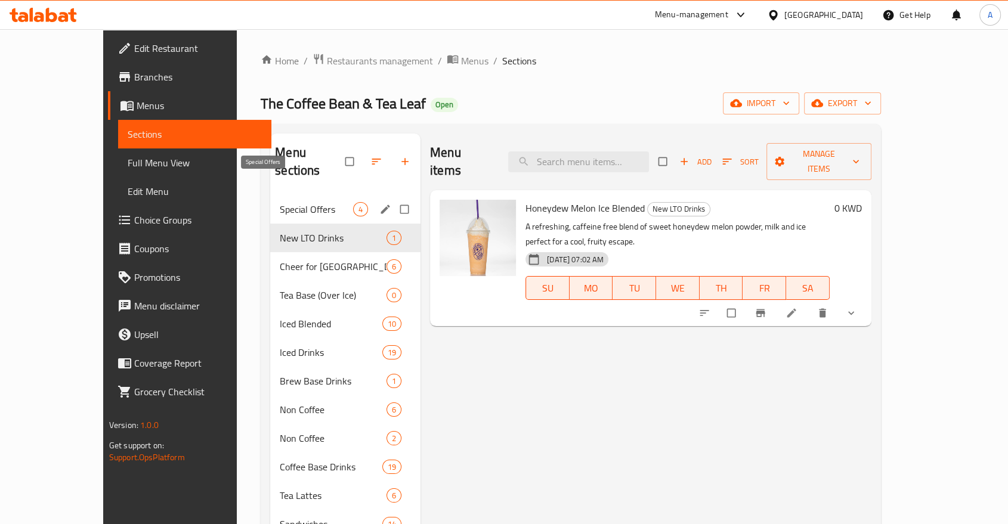 The width and height of the screenshot is (1008, 524). Describe the element at coordinates (721, 288) in the screenshot. I see `span: TH` at that location.